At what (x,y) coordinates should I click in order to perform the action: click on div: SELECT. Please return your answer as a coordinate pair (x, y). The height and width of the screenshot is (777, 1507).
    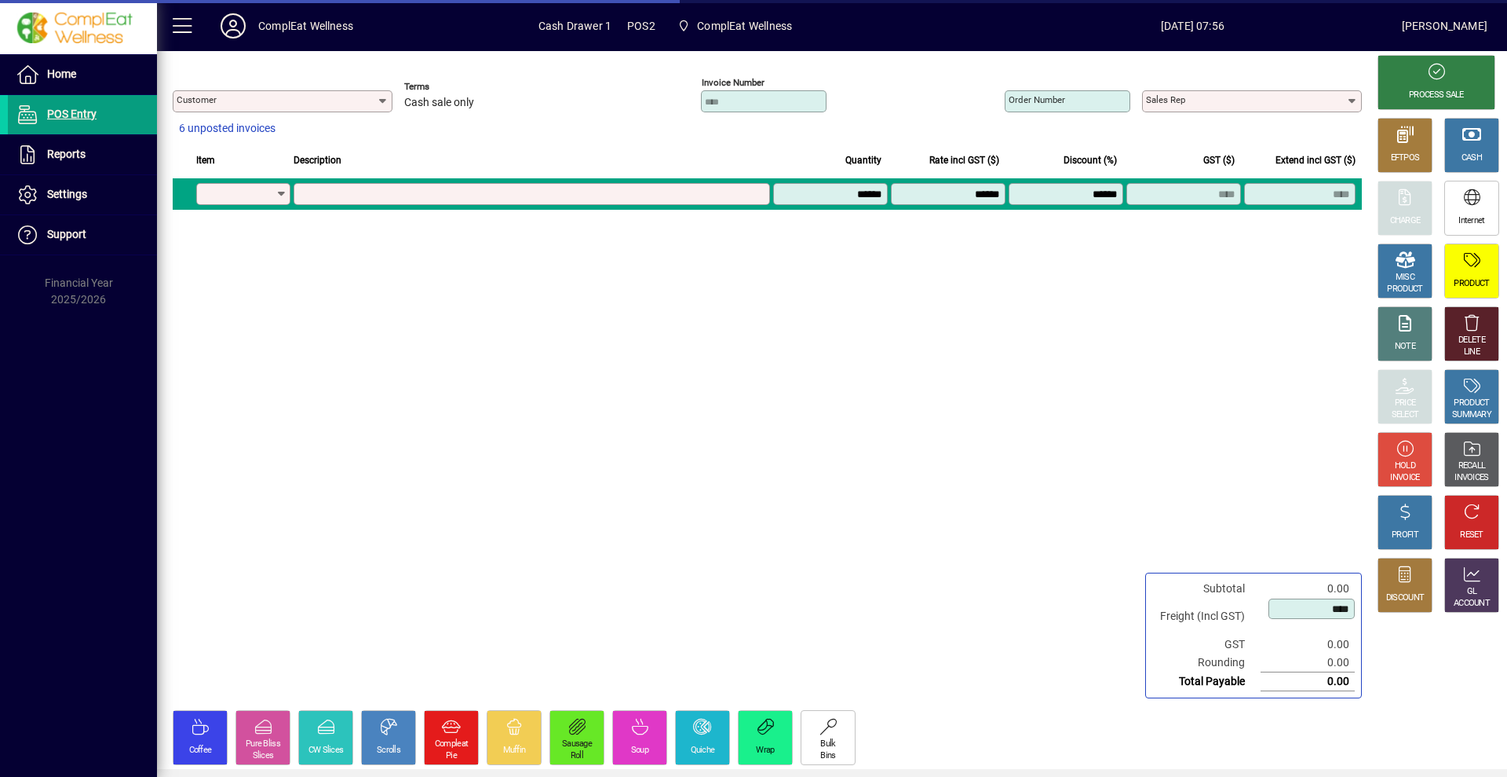
    Looking at the image, I should click on (1405, 415).